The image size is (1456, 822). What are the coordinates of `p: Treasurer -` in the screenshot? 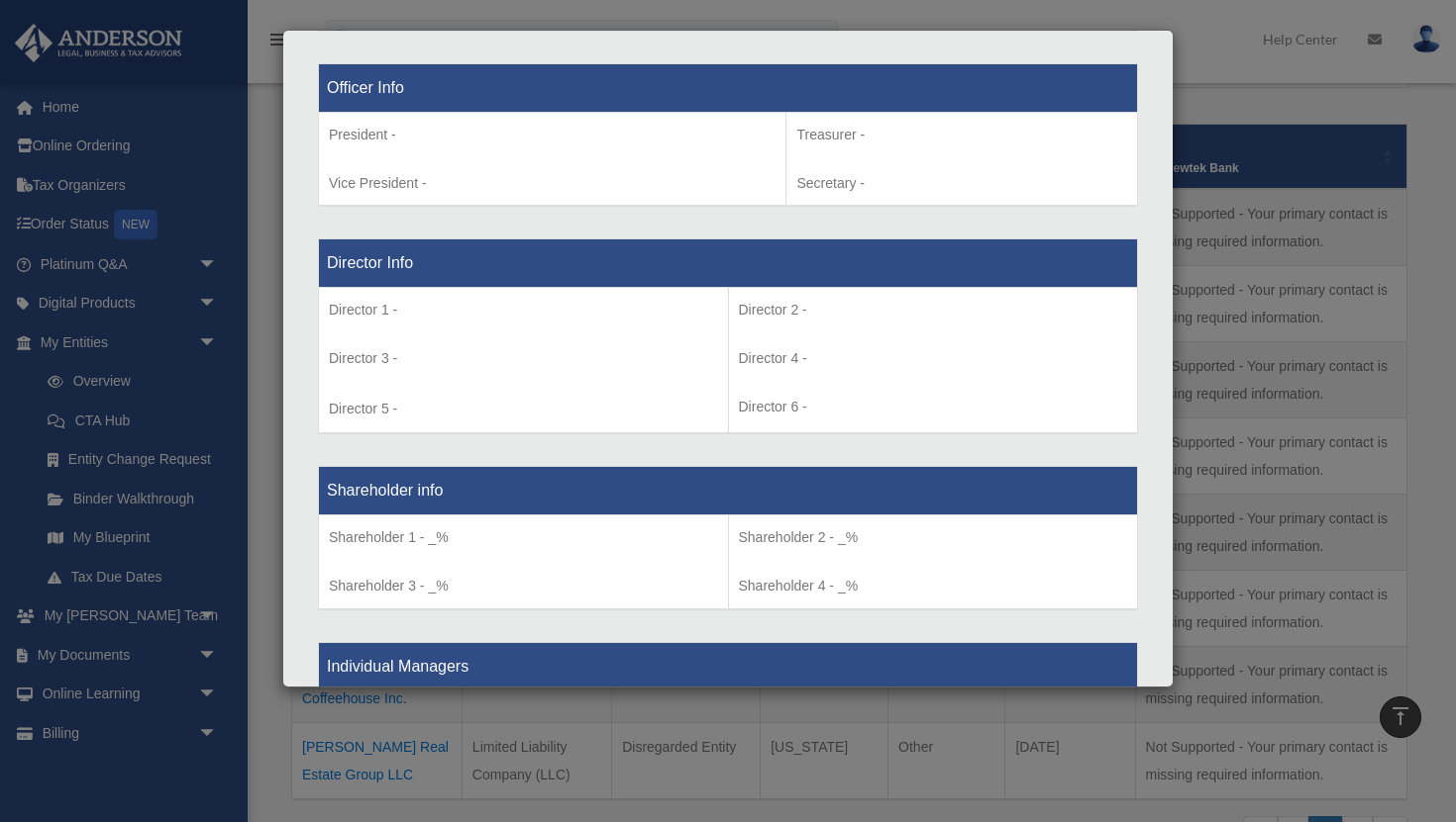 It's located at (961, 135).